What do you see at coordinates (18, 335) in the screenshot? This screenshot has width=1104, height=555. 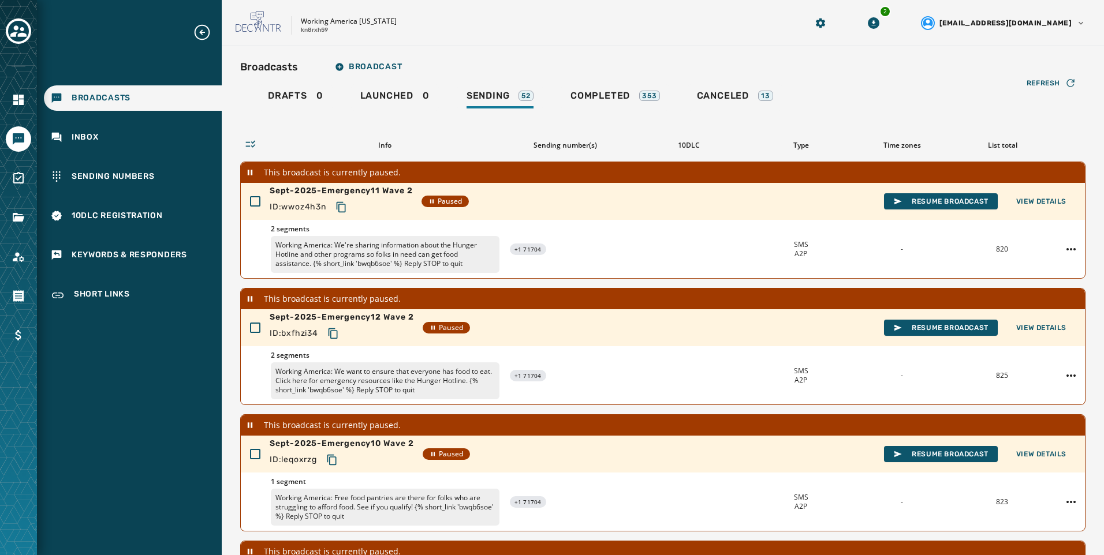 I see `a: Navigate to Billing` at bounding box center [18, 335].